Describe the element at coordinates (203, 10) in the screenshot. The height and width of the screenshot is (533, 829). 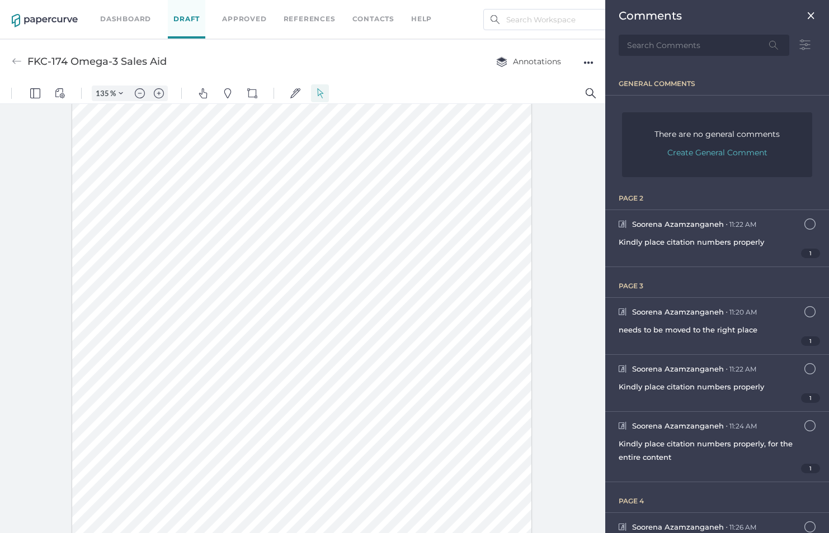
I see `button: Pan` at that location.